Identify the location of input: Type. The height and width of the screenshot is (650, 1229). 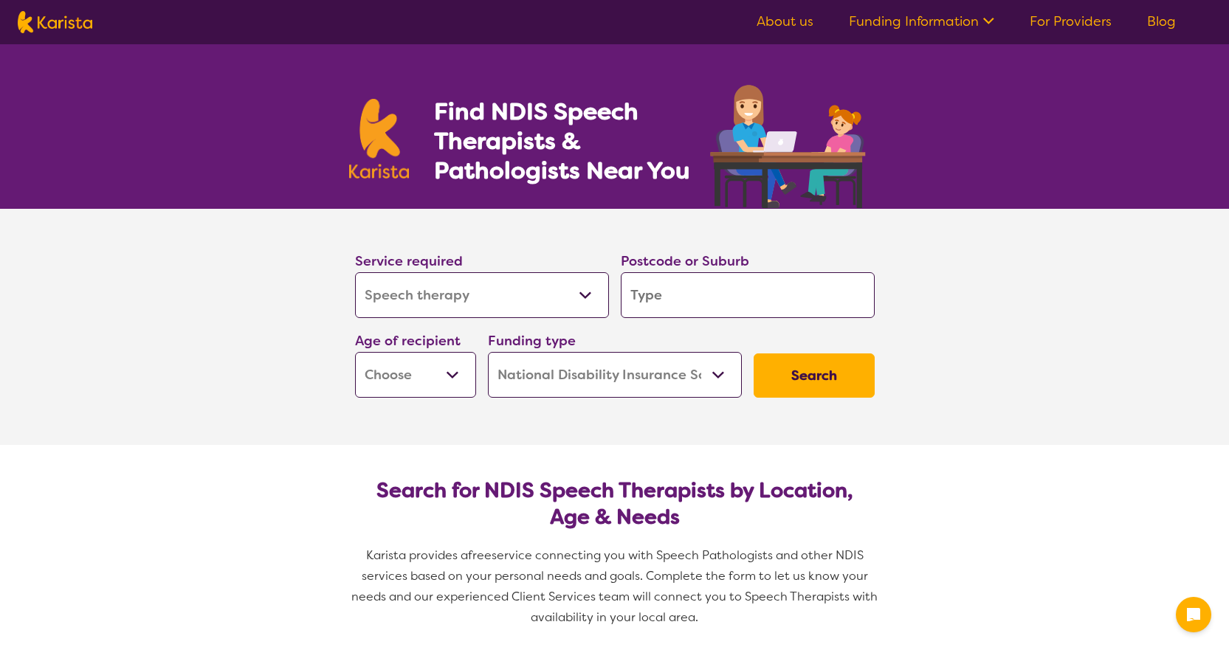
(748, 295).